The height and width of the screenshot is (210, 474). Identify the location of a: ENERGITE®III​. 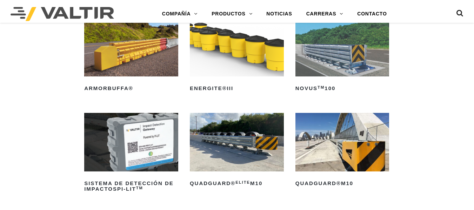
(237, 56).